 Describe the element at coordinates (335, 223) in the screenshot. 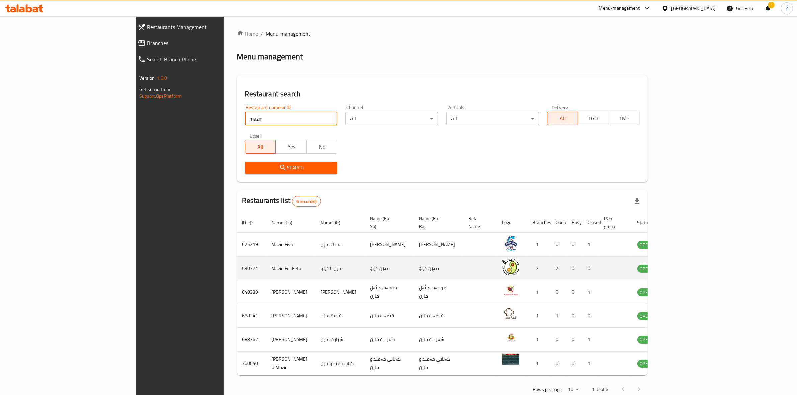

I see `span: Name (Ar)` at that location.